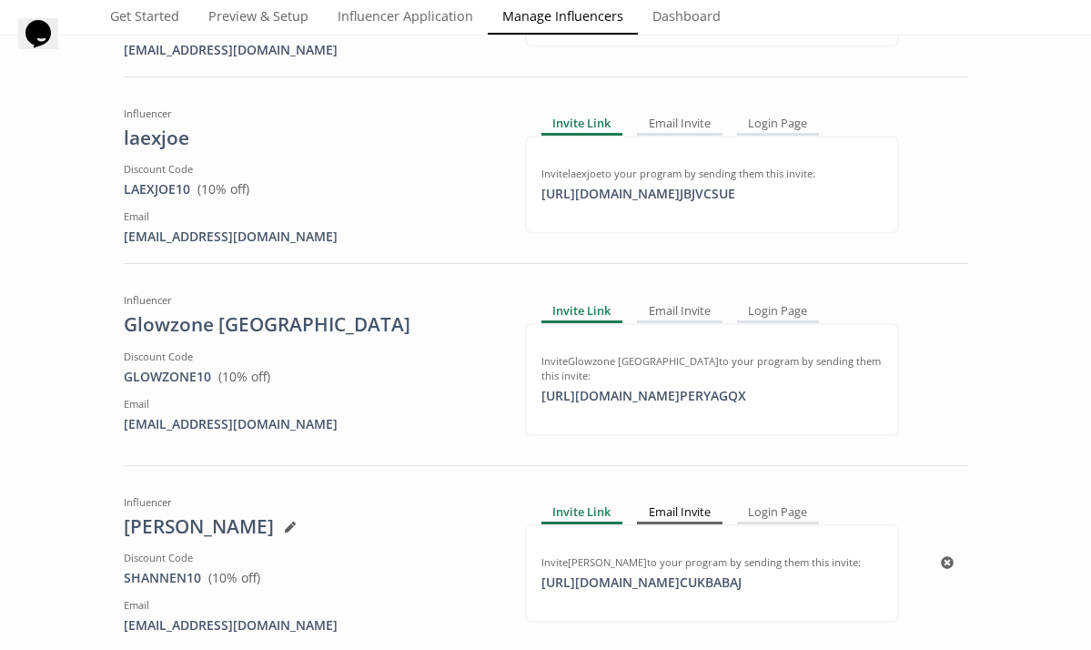 This screenshot has height=650, width=1091. What do you see at coordinates (156, 188) in the screenshot?
I see `a: LAEXJOE10` at bounding box center [156, 188].